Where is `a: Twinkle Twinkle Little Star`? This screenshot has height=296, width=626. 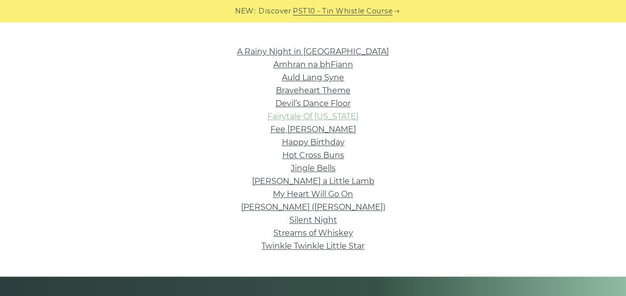
a: Twinkle Twinkle Little Star is located at coordinates (313, 246).